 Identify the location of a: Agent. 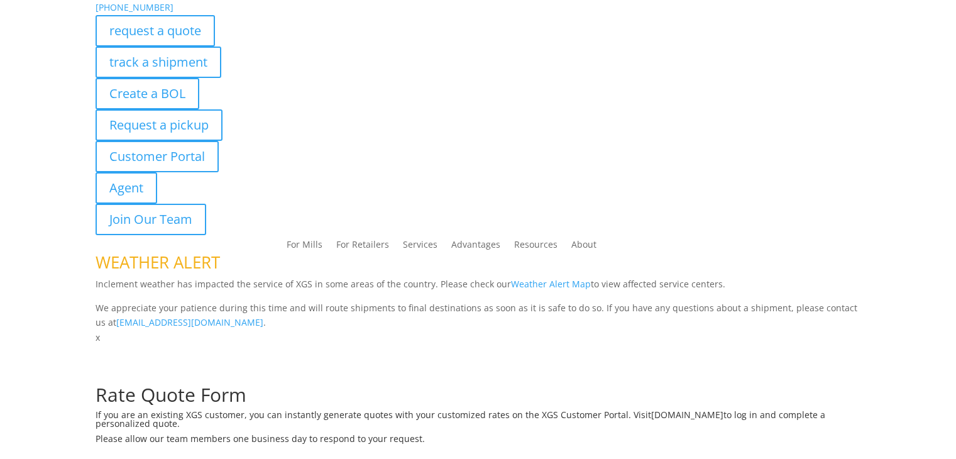
(126, 188).